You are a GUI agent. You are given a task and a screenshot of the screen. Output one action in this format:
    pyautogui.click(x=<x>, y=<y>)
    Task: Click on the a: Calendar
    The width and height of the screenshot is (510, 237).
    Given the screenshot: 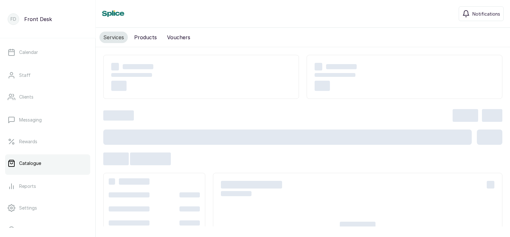 What is the action you would take?
    pyautogui.click(x=47, y=52)
    